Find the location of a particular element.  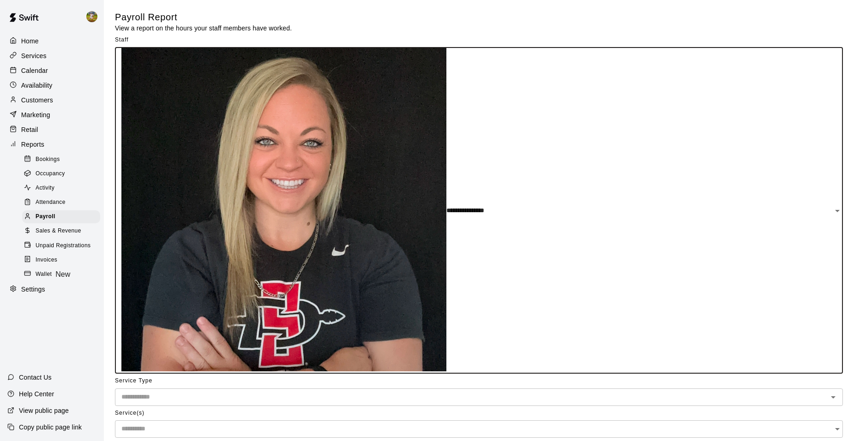

p: Availability is located at coordinates (37, 85).